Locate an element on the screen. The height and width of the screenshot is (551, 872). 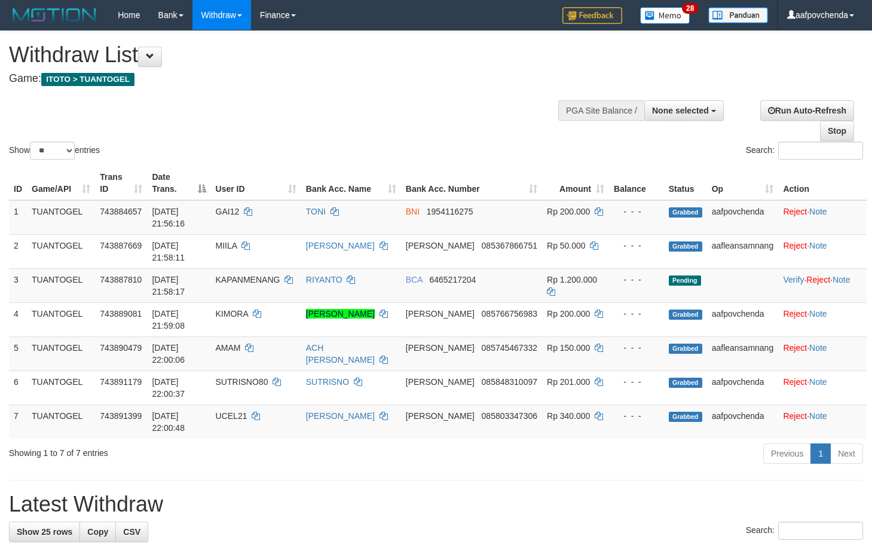
span: Copy 085367866751 to clipboard is located at coordinates (509, 246).